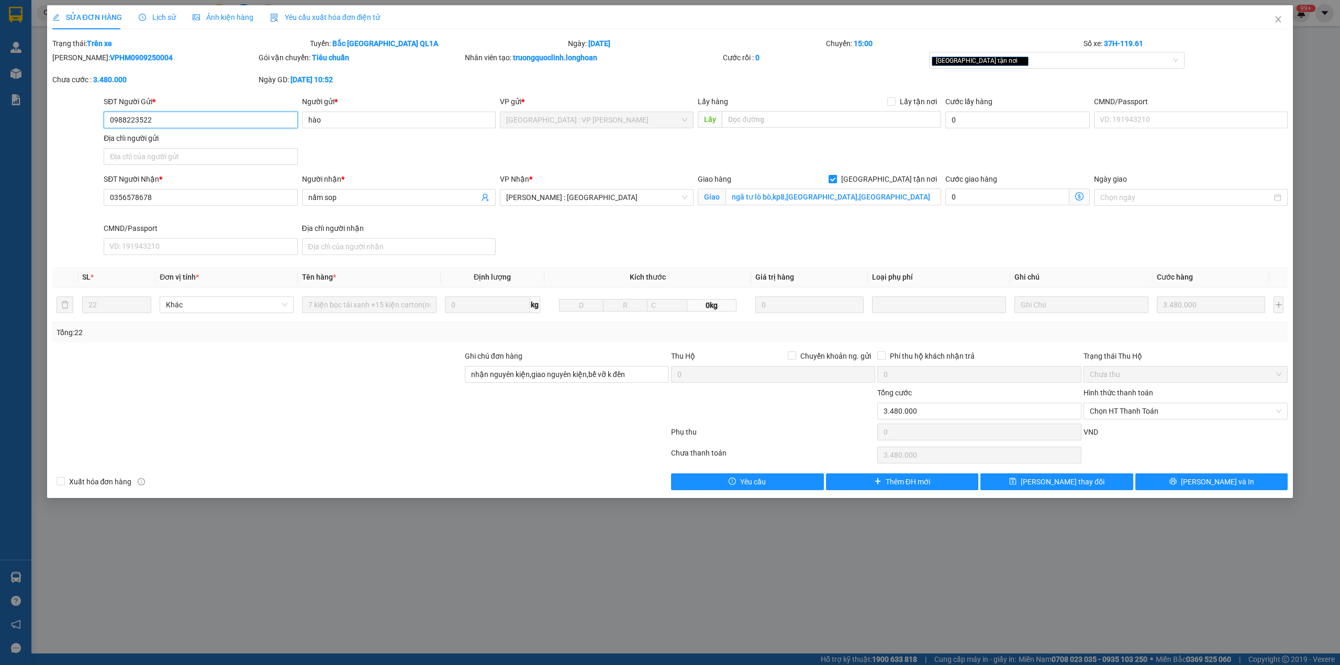 Image resolution: width=1340 pixels, height=665 pixels. I want to click on div: Ngày GD:, so click(361, 80).